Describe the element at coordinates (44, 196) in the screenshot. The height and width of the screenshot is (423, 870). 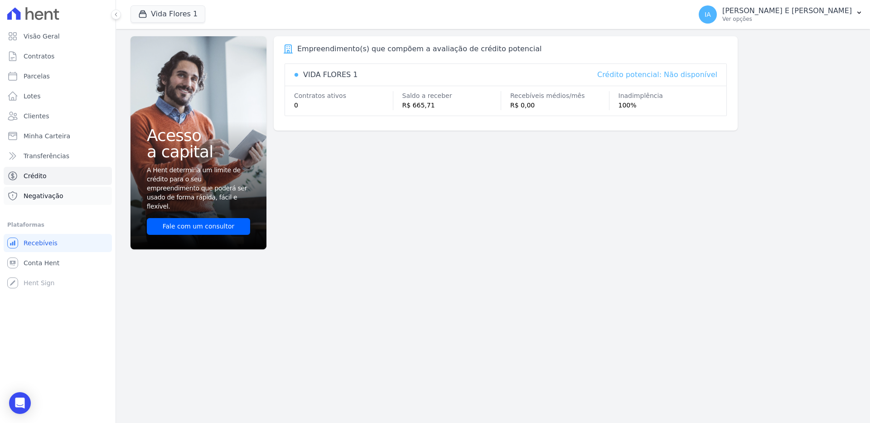
I see `span: Negativação` at that location.